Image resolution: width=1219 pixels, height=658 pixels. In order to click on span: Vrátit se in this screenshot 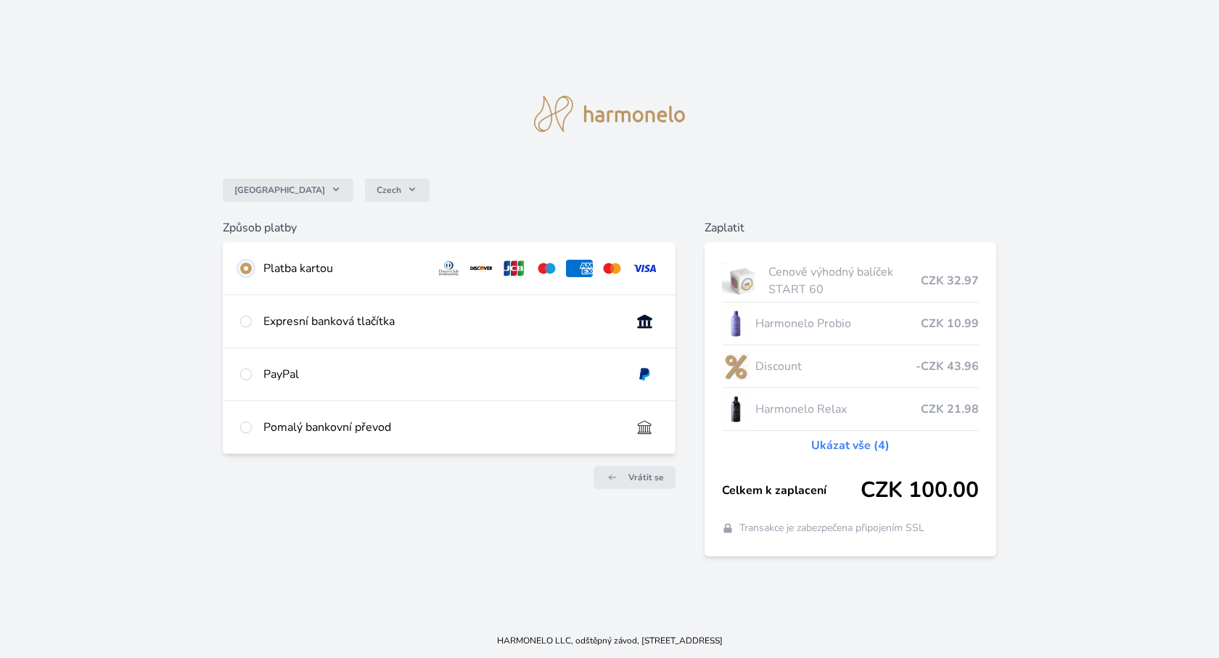, I will do `click(646, 477)`.